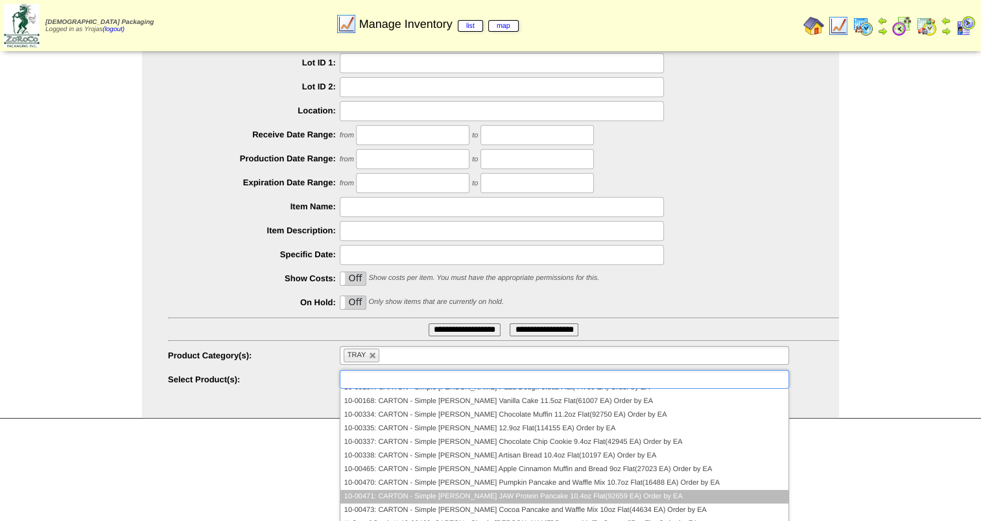 The image size is (981, 521). What do you see at coordinates (814, 26) in the screenshot?
I see `img: home.gif` at bounding box center [814, 26].